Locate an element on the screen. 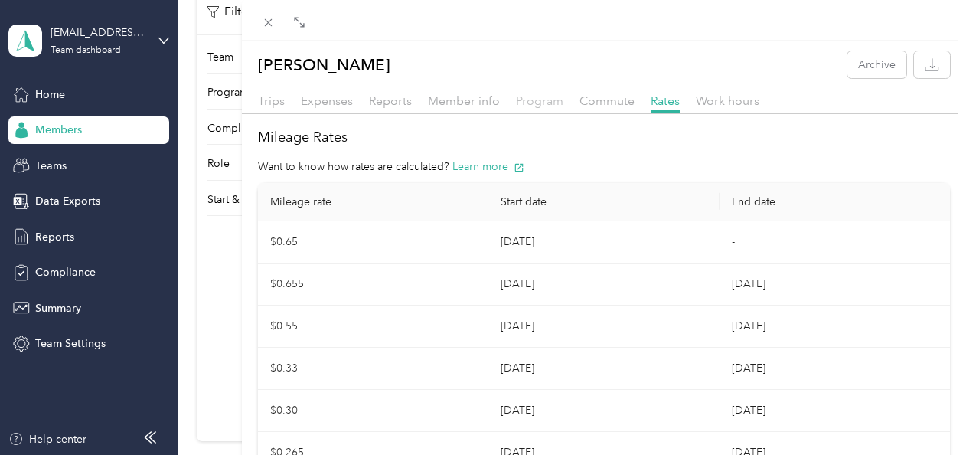 Image resolution: width=966 pixels, height=455 pixels. span: Trips is located at coordinates (271, 100).